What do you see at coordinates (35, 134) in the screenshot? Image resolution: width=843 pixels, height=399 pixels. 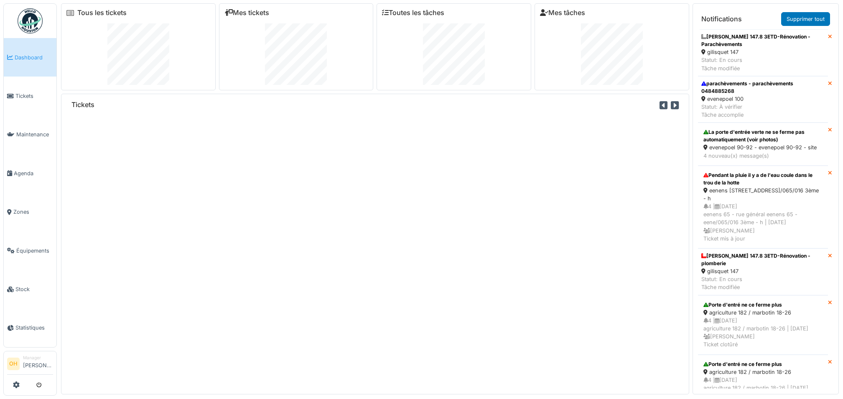 I see `span: Maintenance` at bounding box center [35, 134].